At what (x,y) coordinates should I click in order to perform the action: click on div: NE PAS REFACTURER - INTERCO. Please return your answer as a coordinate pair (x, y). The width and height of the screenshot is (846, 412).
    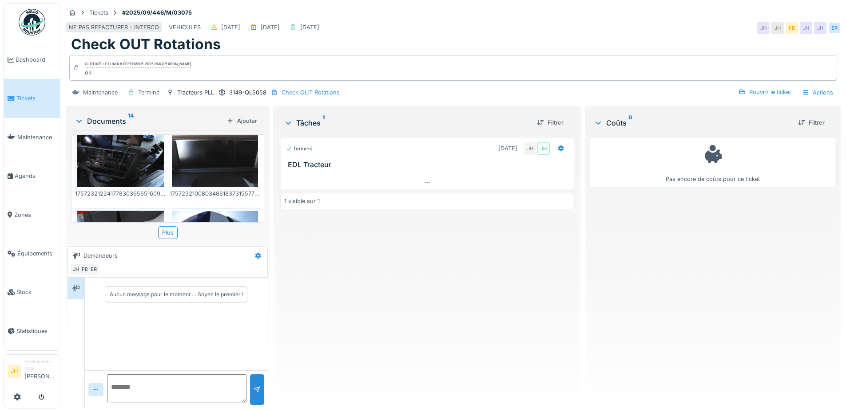
    Looking at the image, I should click on (114, 27).